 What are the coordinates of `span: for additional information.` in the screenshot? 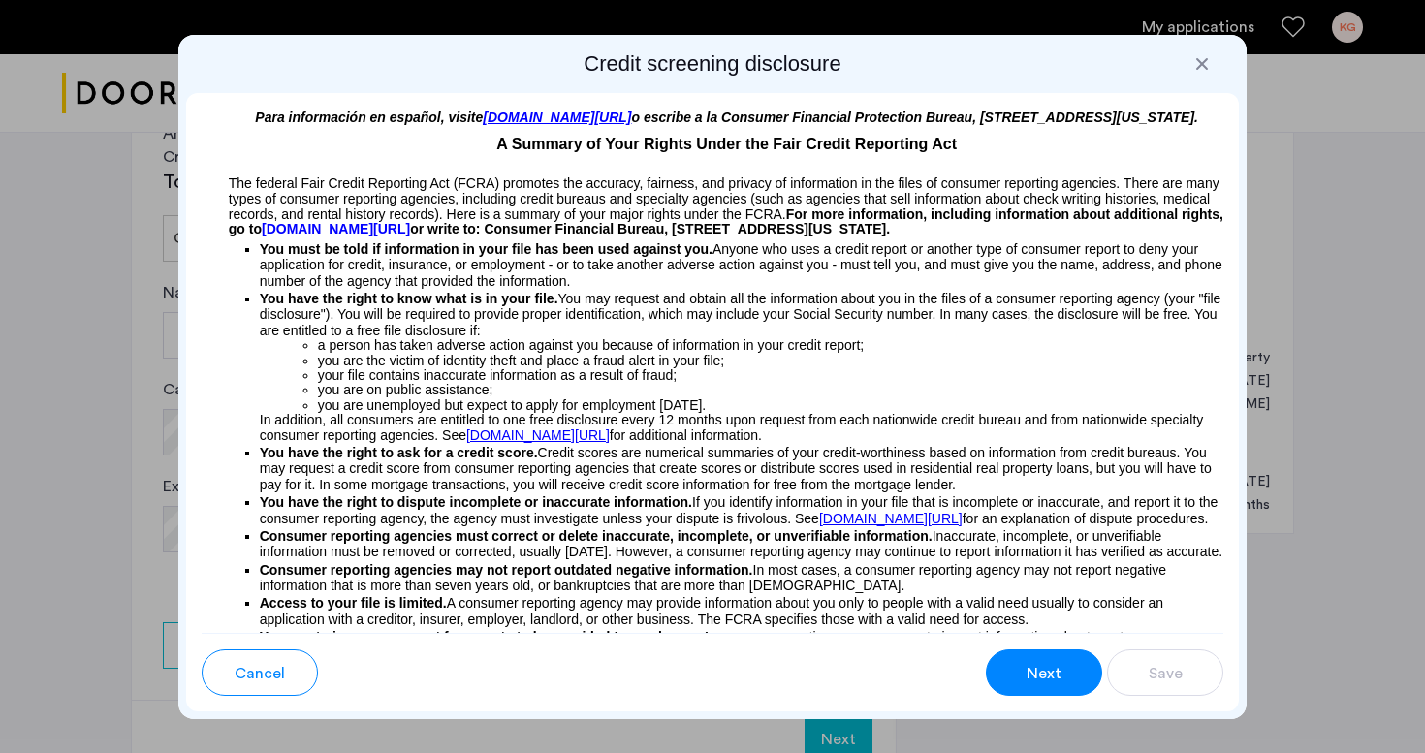 It's located at (685, 435).